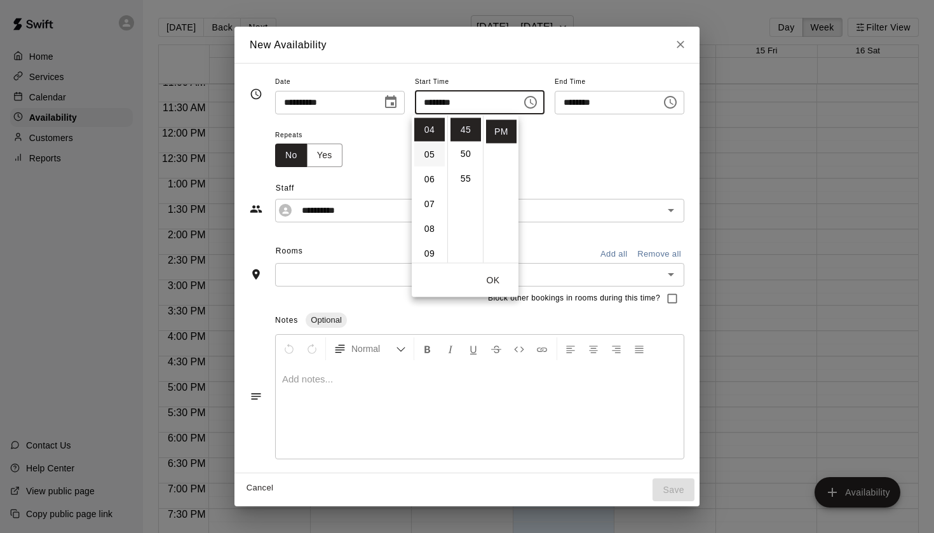  I want to click on div: outlined button group, so click(309, 155).